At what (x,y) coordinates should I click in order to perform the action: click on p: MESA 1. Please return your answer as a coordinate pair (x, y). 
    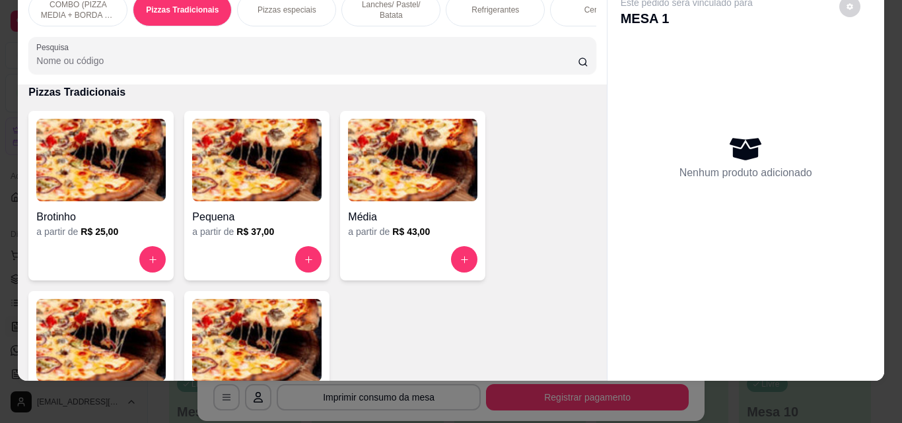
    Looking at the image, I should click on (687, 18).